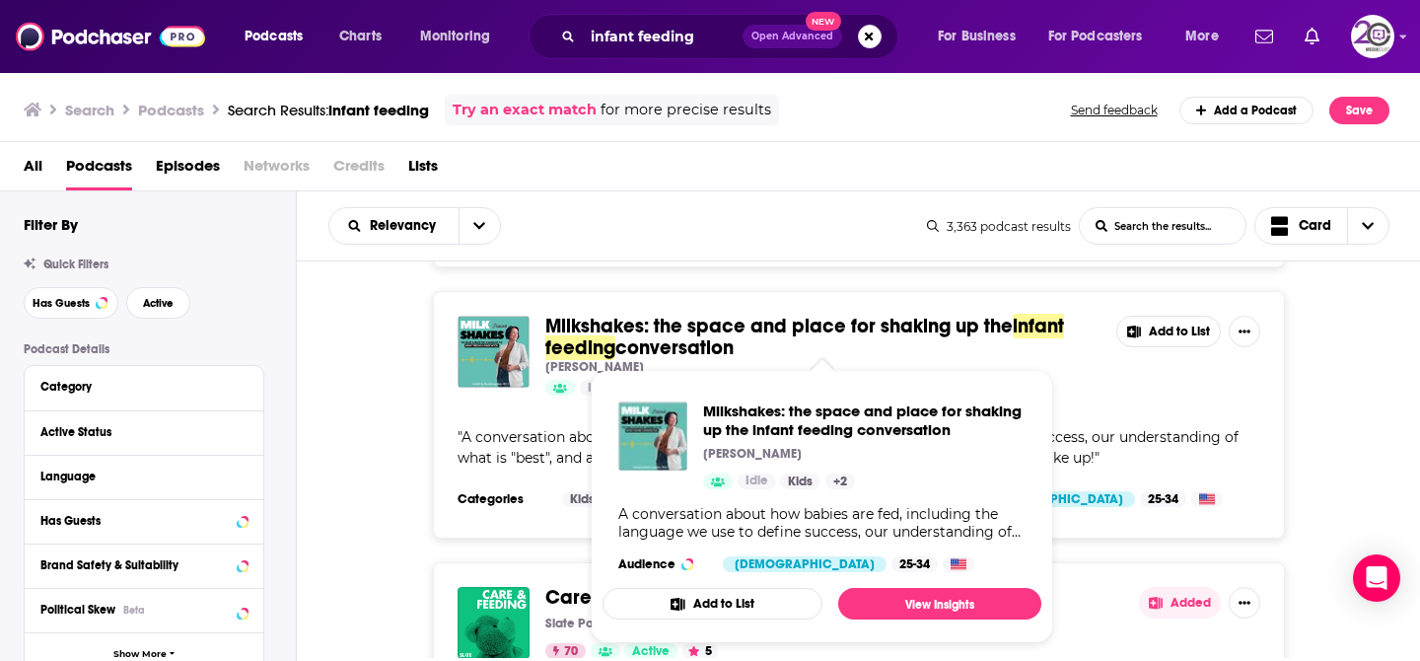 The image size is (1420, 661). I want to click on img: User Profile, so click(1372, 36).